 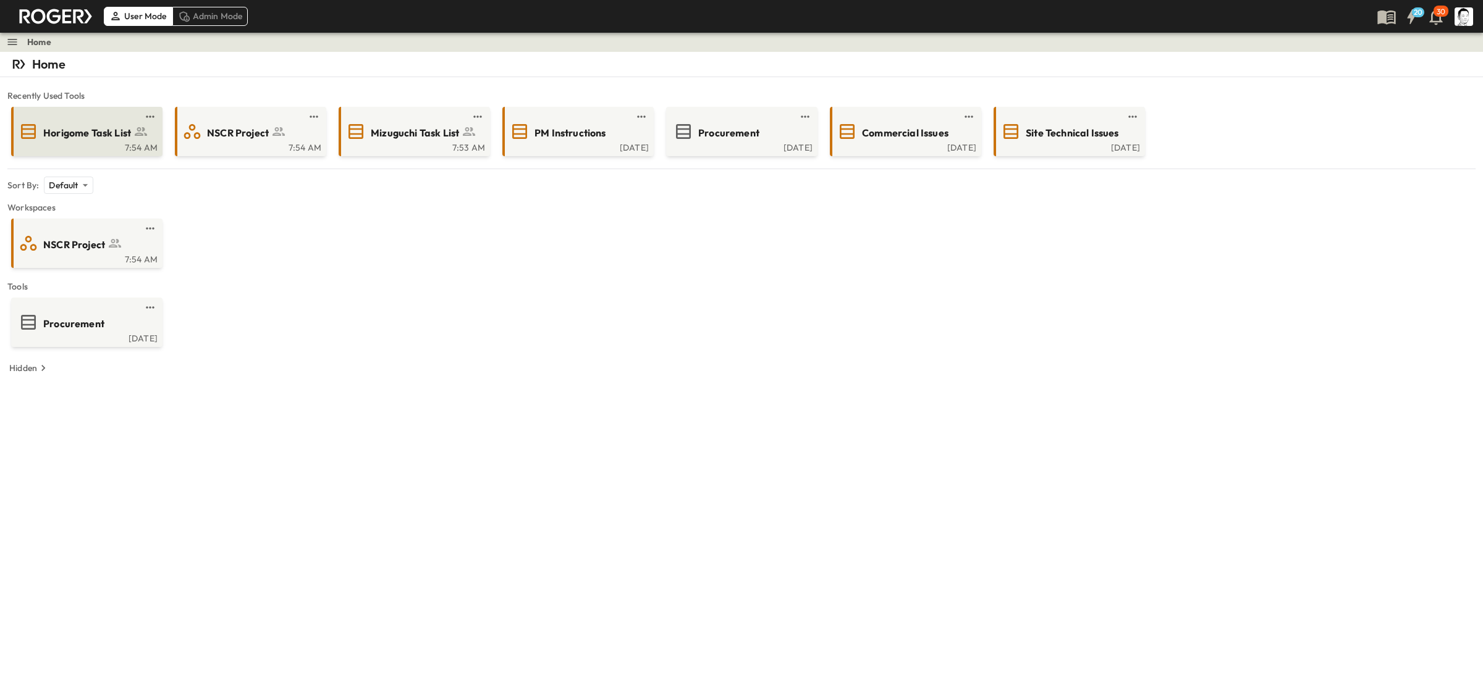 I want to click on p: Hidden, so click(x=23, y=368).